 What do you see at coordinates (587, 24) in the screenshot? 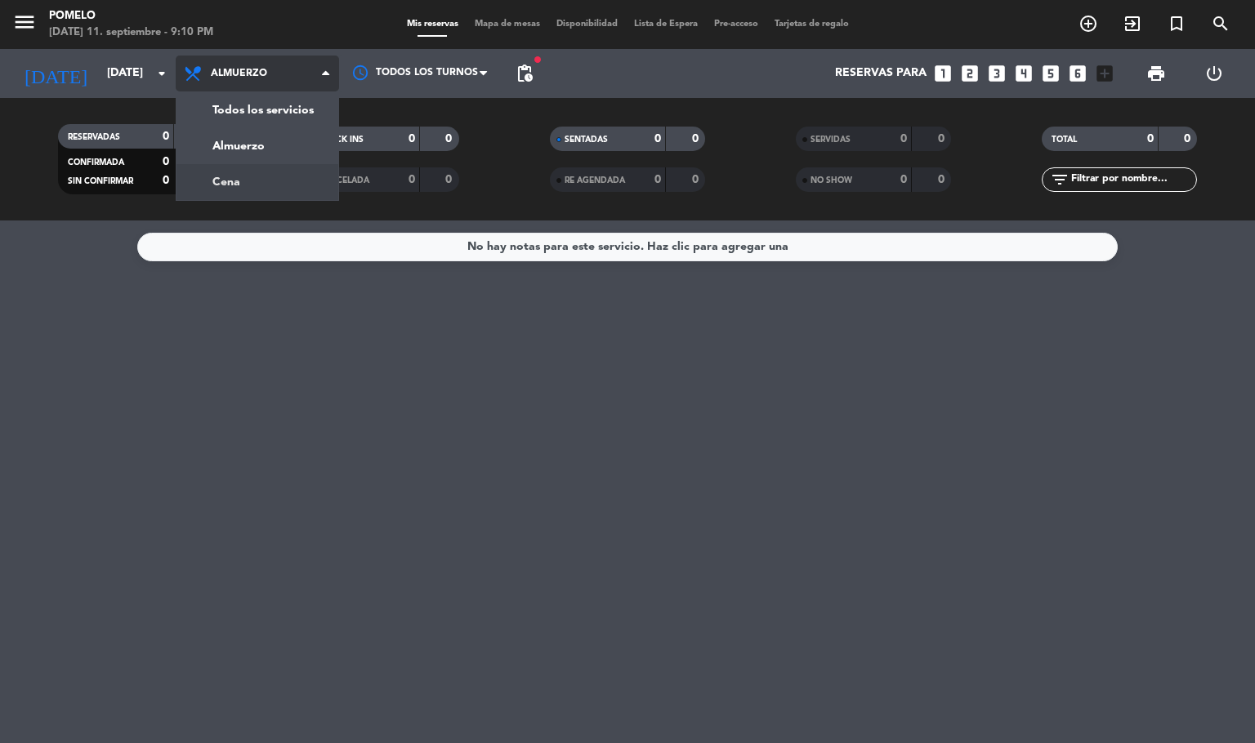
I see `span: Disponibilidad` at bounding box center [587, 24].